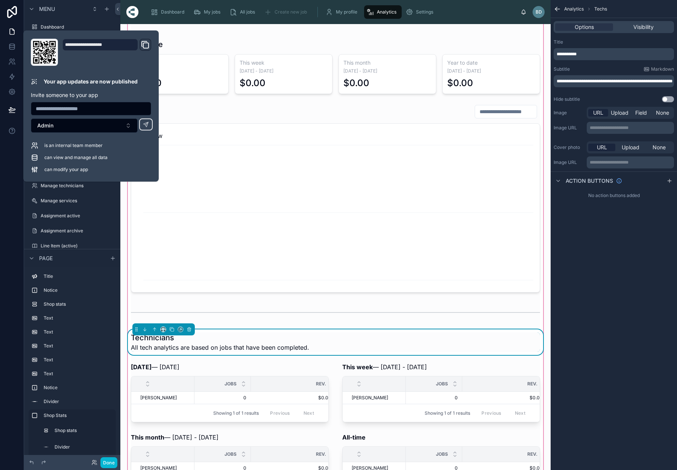  I want to click on label: Assignment active, so click(77, 216).